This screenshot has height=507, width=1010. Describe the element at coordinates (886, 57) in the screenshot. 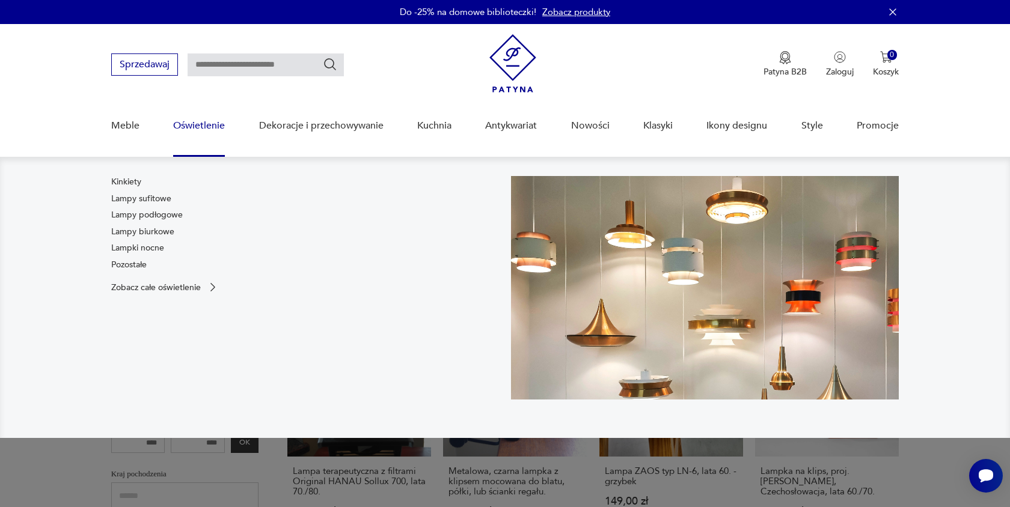

I see `img: Ikona koszyka` at that location.